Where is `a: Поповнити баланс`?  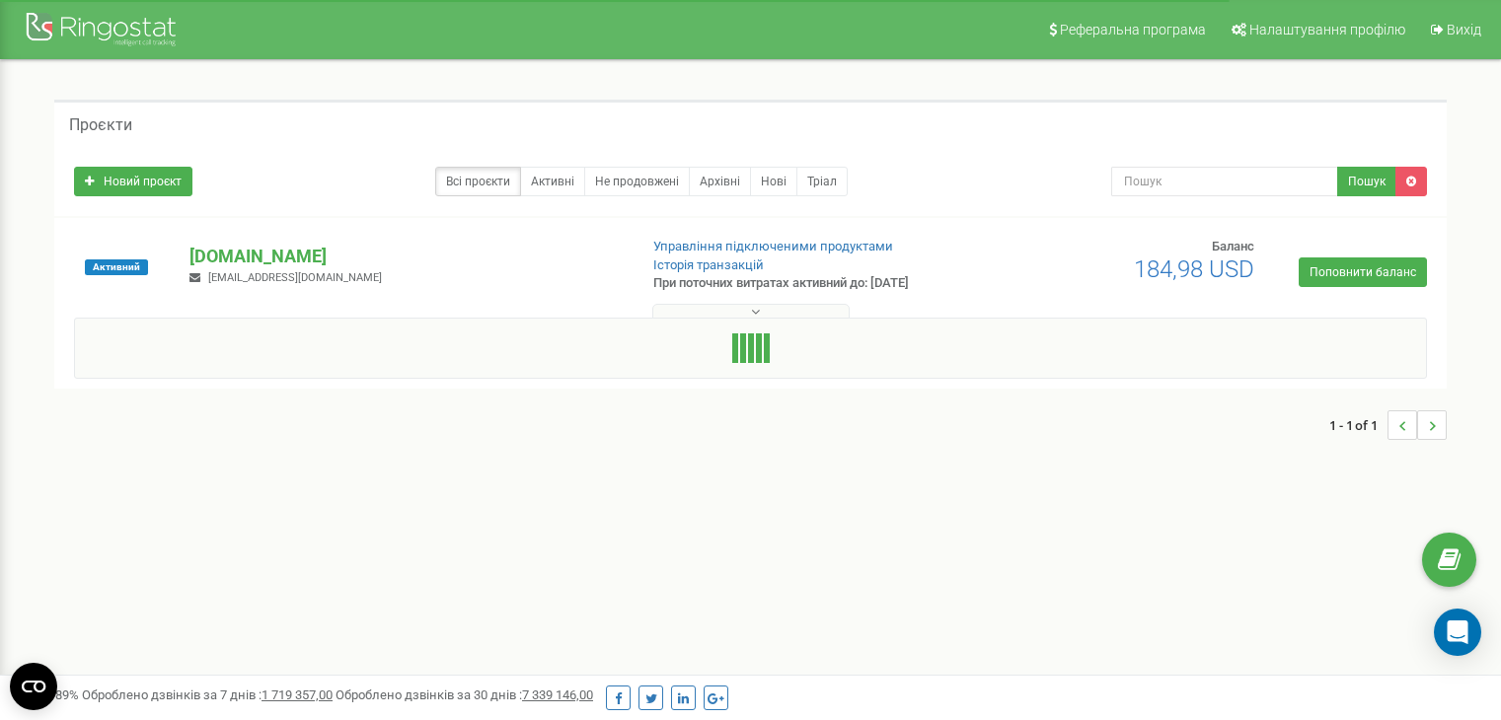 a: Поповнити баланс is located at coordinates (1363, 272).